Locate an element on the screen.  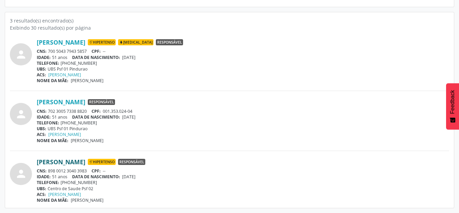
span: 001.353.024-04 is located at coordinates (117, 111).